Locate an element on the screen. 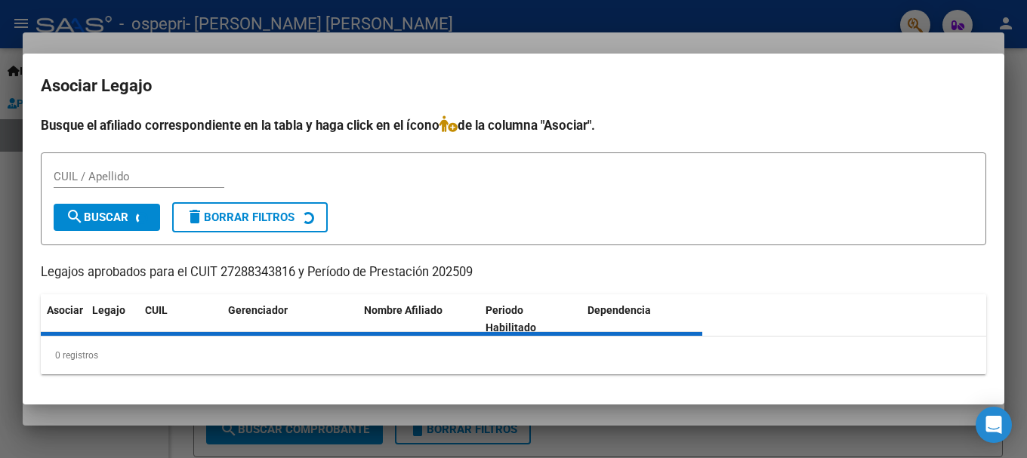 The image size is (1027, 458). span: Gerenciador is located at coordinates (257, 310).